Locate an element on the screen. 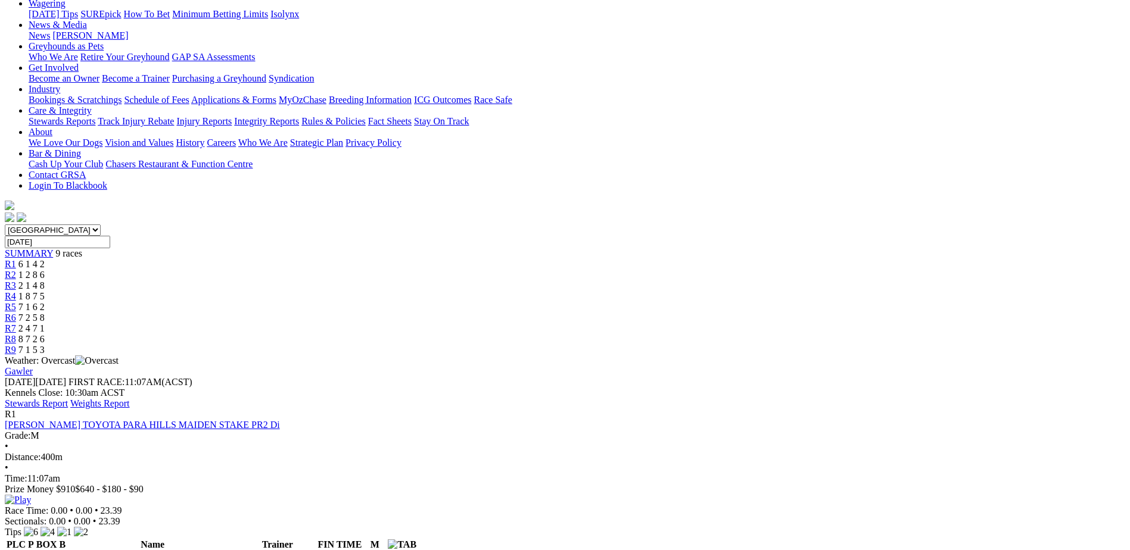 The width and height of the screenshot is (1130, 550). div: News & Media is located at coordinates (576, 36).